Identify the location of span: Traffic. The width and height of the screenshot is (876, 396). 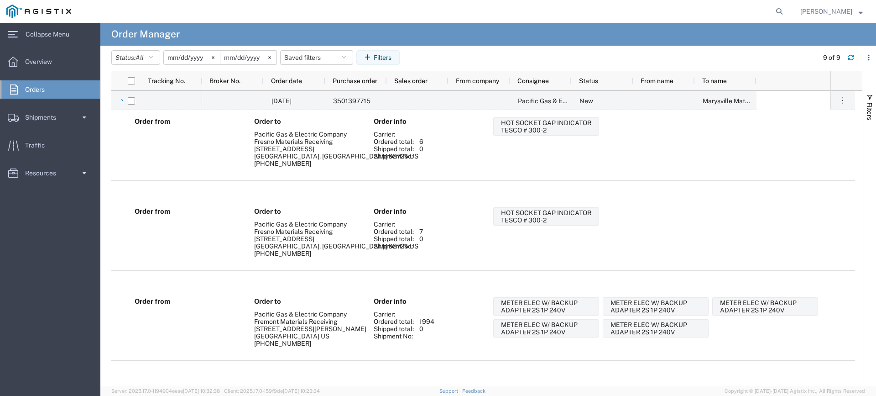
(38, 145).